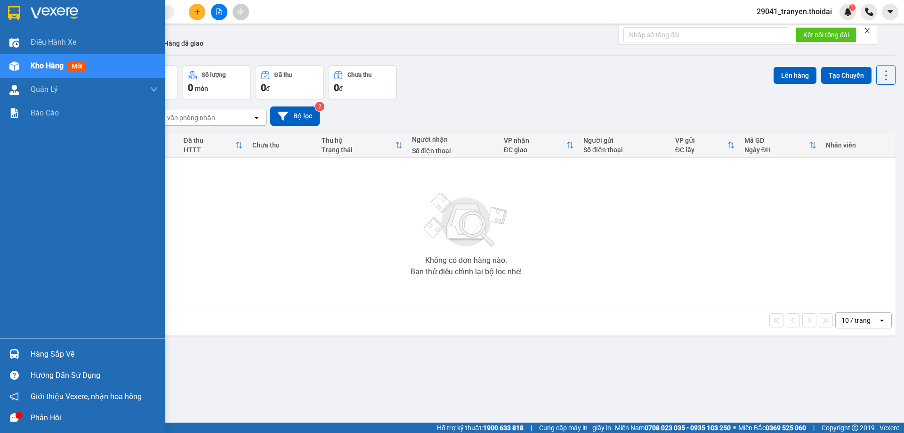 The image size is (904, 433). What do you see at coordinates (14, 13) in the screenshot?
I see `img: logo-vxr` at bounding box center [14, 13].